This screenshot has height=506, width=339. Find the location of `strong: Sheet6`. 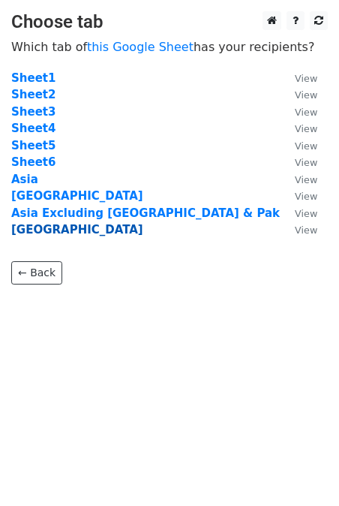

strong: Sheet6 is located at coordinates (33, 162).